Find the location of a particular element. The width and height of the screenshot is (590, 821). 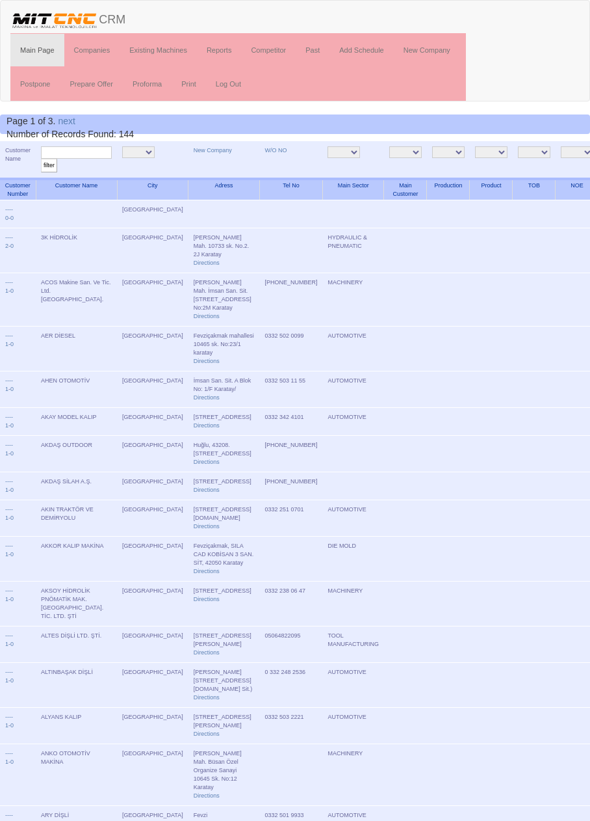

td: Fevziçakmak, SILA CAD KOBİSAN 3 SAN. SİT, 42050 Karatay is located at coordinates (224, 559).